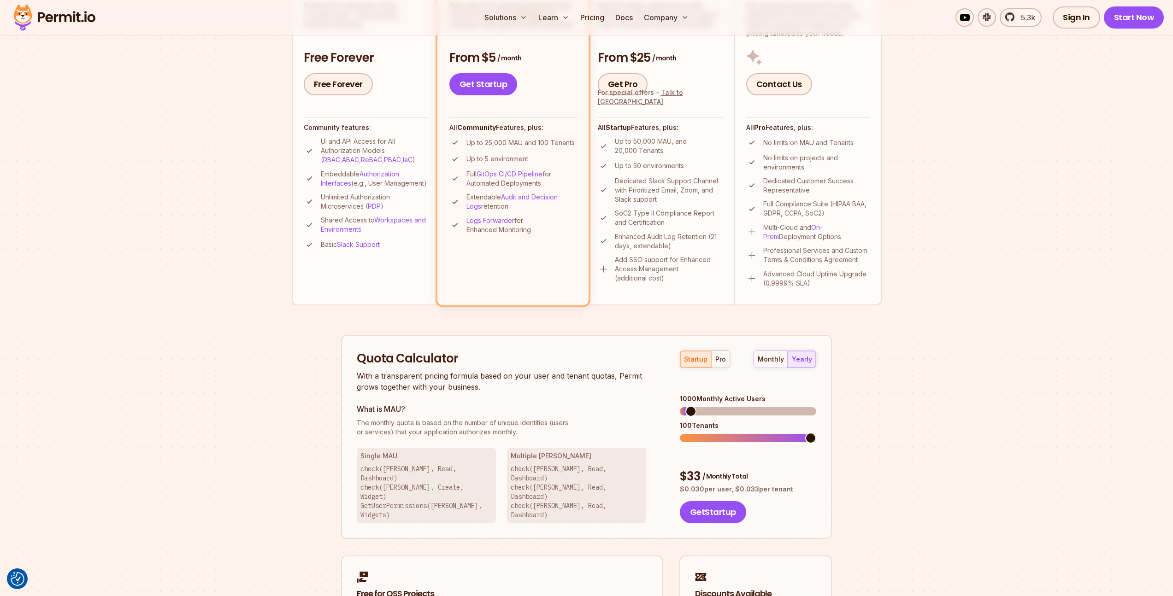 Image resolution: width=1173 pixels, height=596 pixels. What do you see at coordinates (816, 163) in the screenshot?
I see `p: No limits on projects and environments` at bounding box center [816, 163].